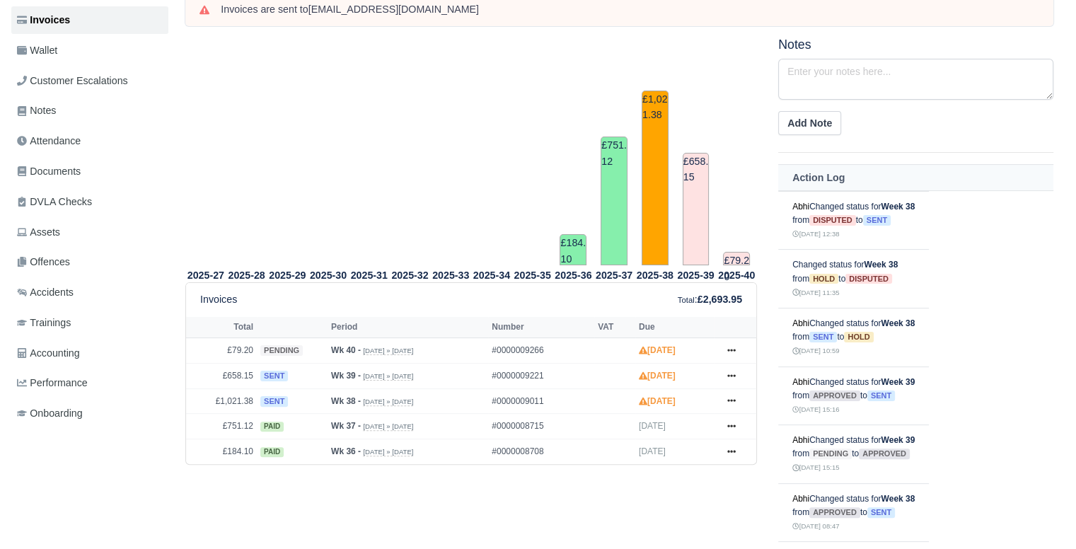  What do you see at coordinates (720, 299) in the screenshot?
I see `strong: £2,693.95` at bounding box center [720, 299].